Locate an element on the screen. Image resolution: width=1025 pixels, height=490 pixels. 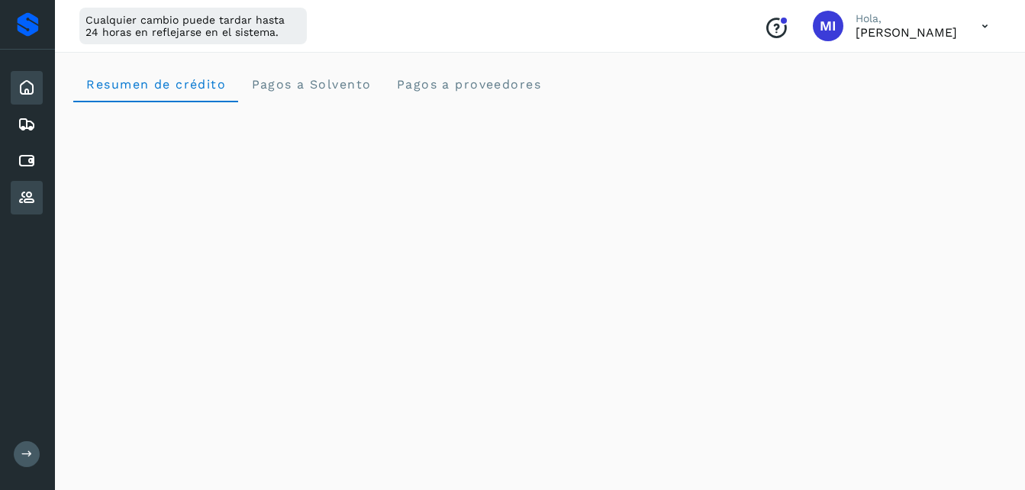
div: Embarques is located at coordinates (27, 124).